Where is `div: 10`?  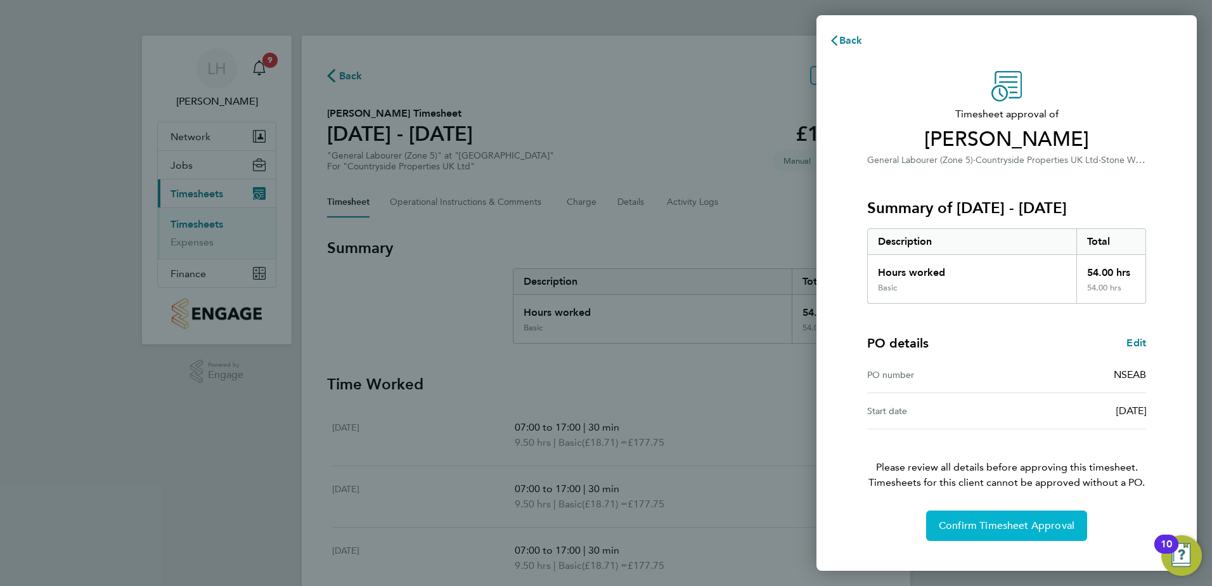 div: 10 is located at coordinates (1167, 552).